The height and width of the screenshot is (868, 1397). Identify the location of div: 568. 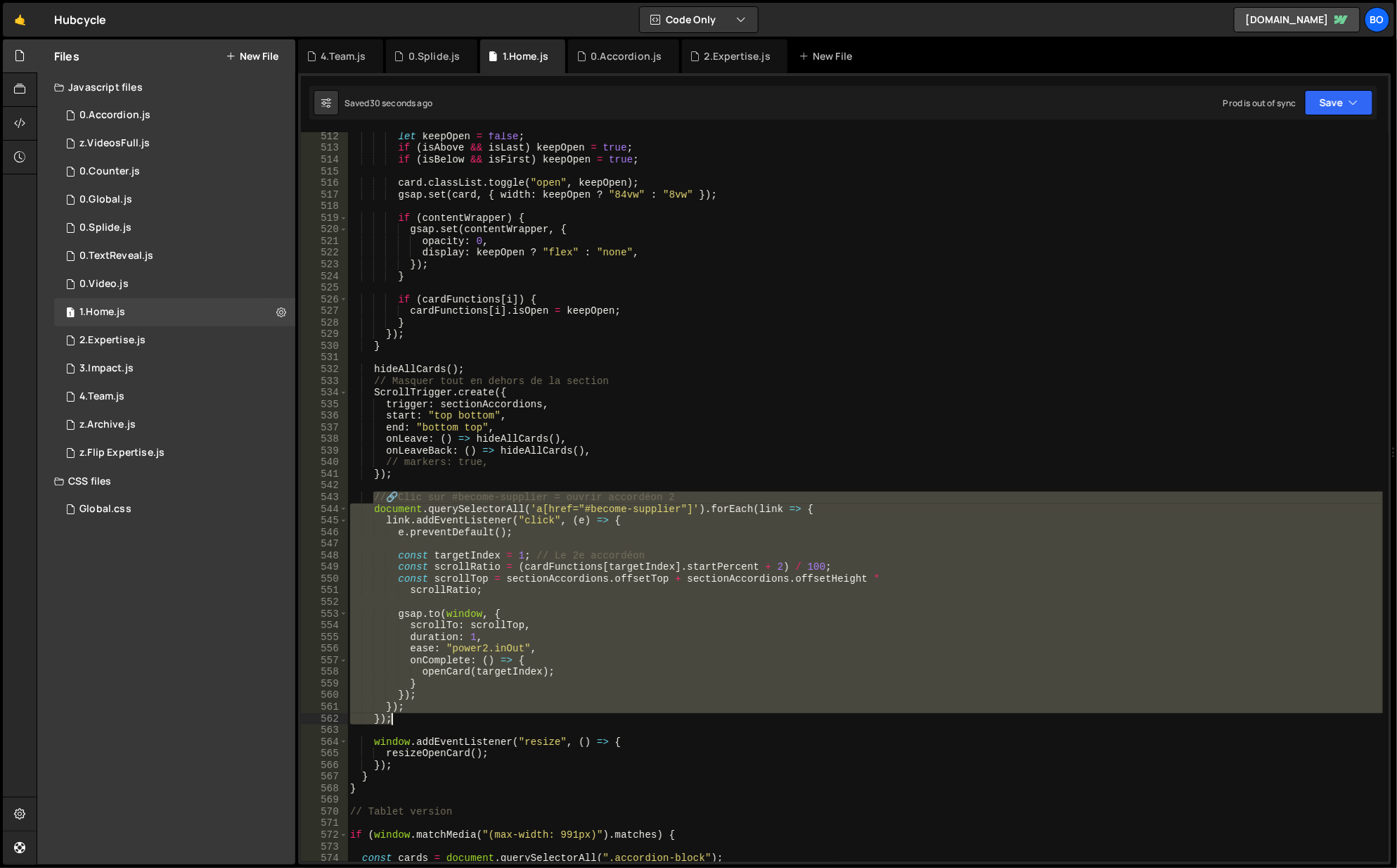
(324, 788).